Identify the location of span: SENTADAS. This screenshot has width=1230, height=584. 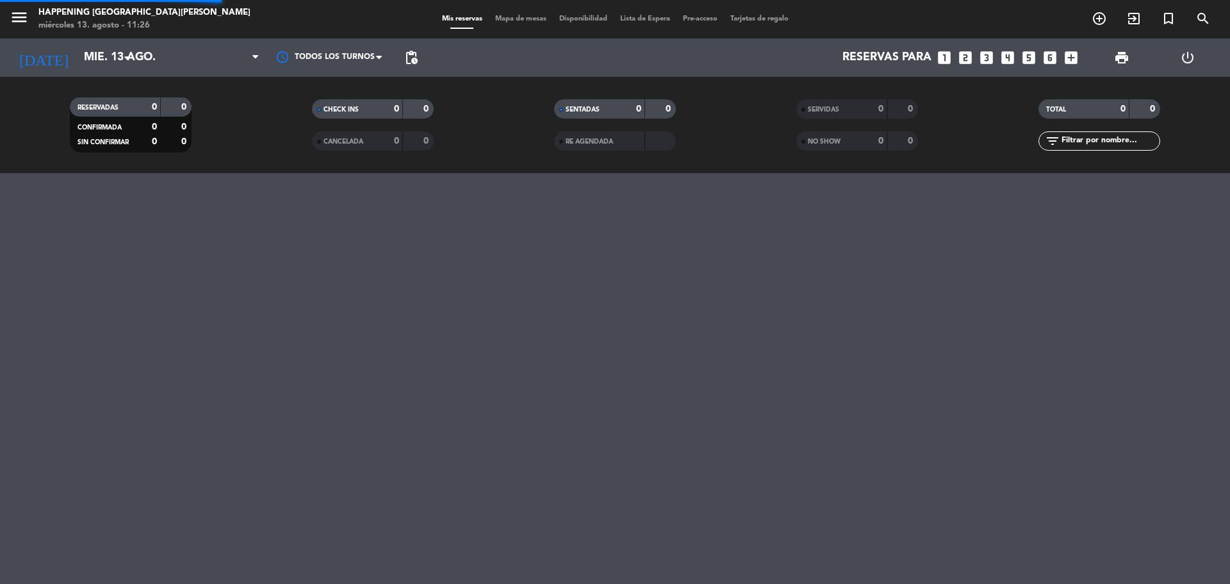
(582, 110).